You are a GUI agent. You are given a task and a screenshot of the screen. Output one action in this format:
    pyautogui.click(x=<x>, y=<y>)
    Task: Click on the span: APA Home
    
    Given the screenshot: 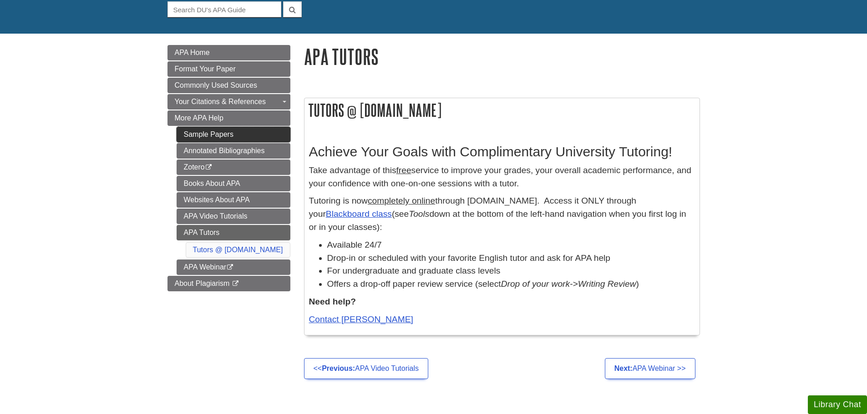 What is the action you would take?
    pyautogui.click(x=192, y=52)
    